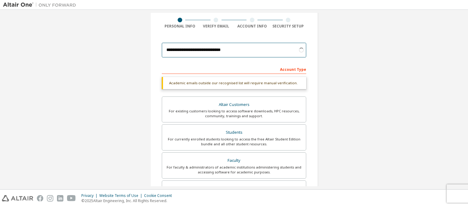 The width and height of the screenshot is (468, 207). What do you see at coordinates (60, 198) in the screenshot?
I see `img: linkedin.svg` at bounding box center [60, 198].